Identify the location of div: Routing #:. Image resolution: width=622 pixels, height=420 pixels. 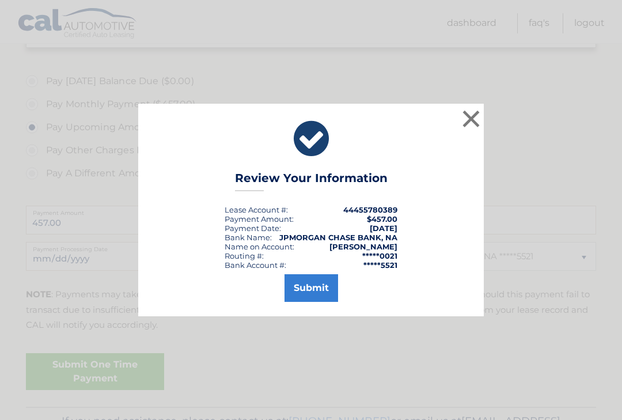
(244, 256).